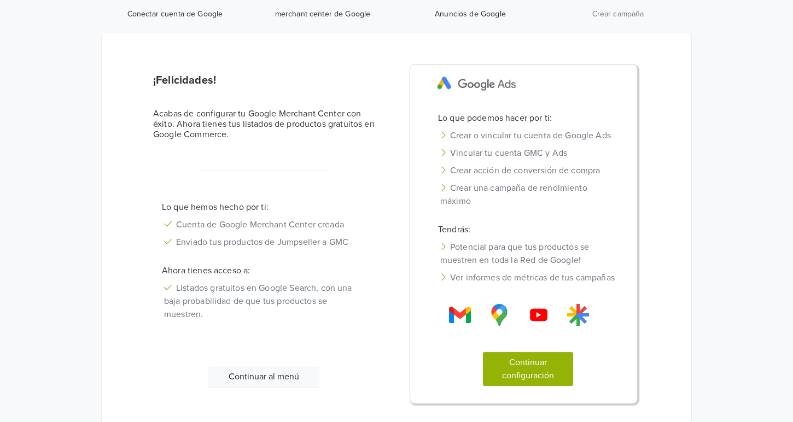 This screenshot has height=422, width=793. I want to click on img: Google Ads Logo, so click(476, 84).